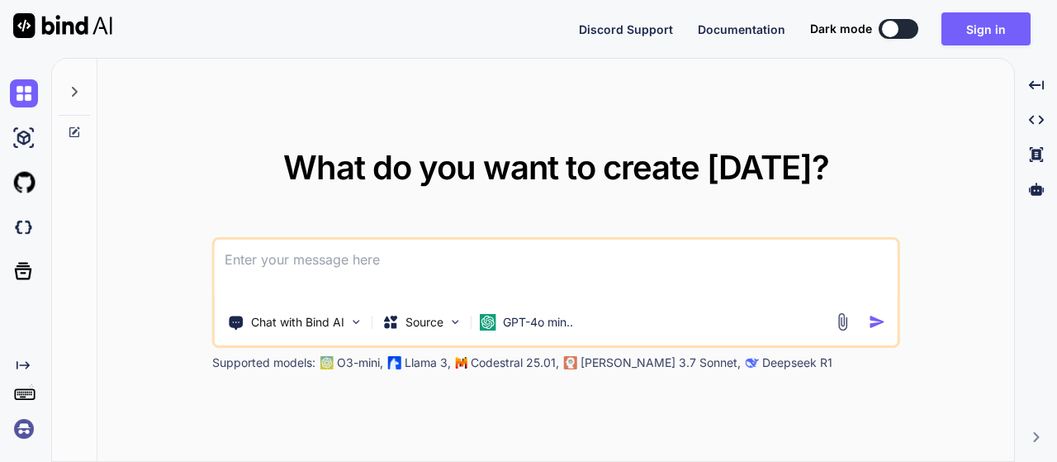  Describe the element at coordinates (428, 363) in the screenshot. I see `p: Llama 3,` at that location.